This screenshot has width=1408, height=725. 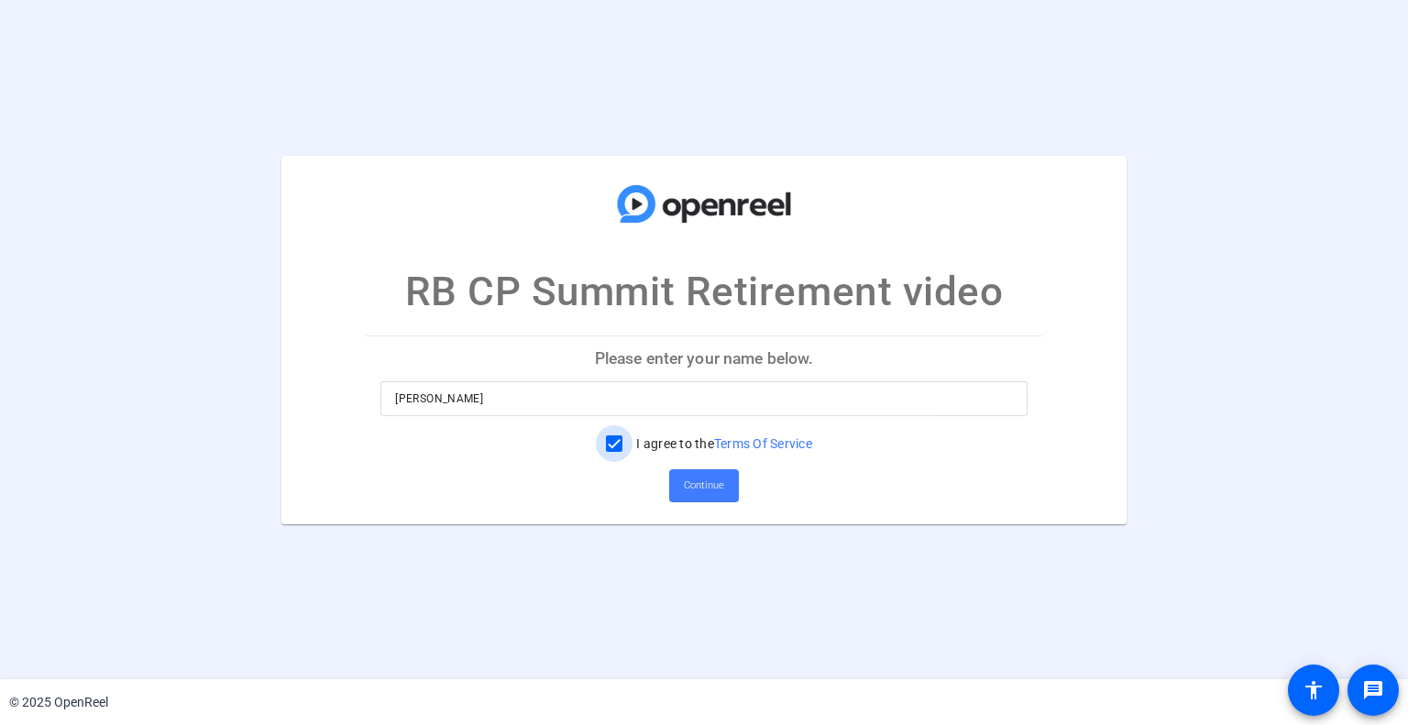 I want to click on mat-icon: accessibility, so click(x=1314, y=690).